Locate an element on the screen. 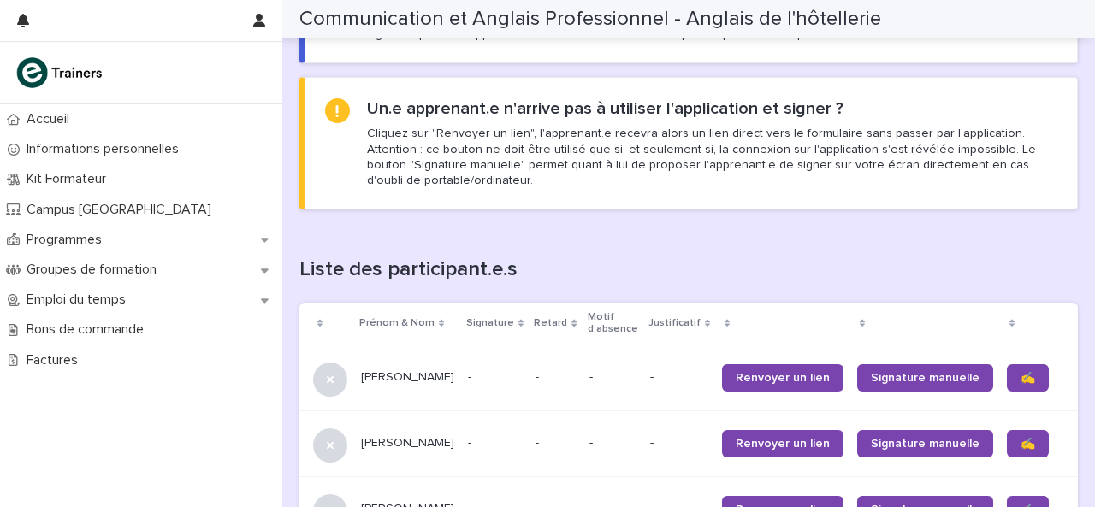 The height and width of the screenshot is (507, 1095). p: Cliquez sur "Renvoyer un lien", l'apprenant.e recevra alors un lien direct vers le formulaire san... is located at coordinates (712, 157).